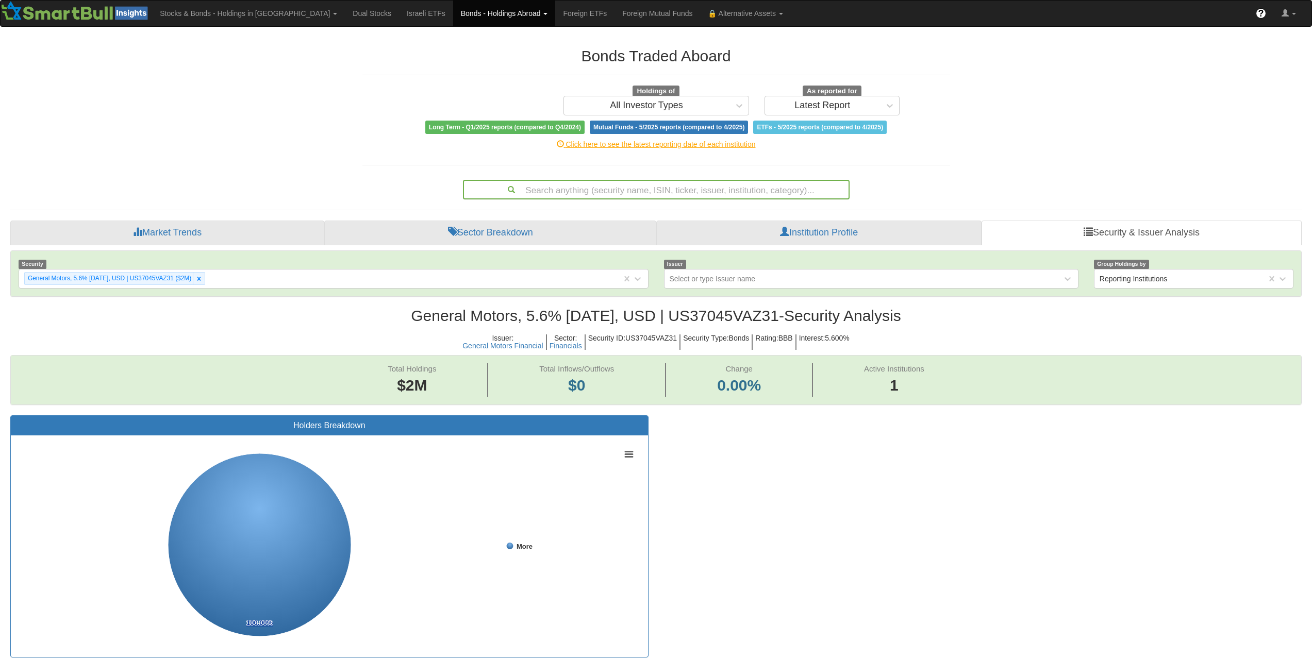 The image size is (1312, 659). Describe the element at coordinates (32, 264) in the screenshot. I see `span: Security` at that location.